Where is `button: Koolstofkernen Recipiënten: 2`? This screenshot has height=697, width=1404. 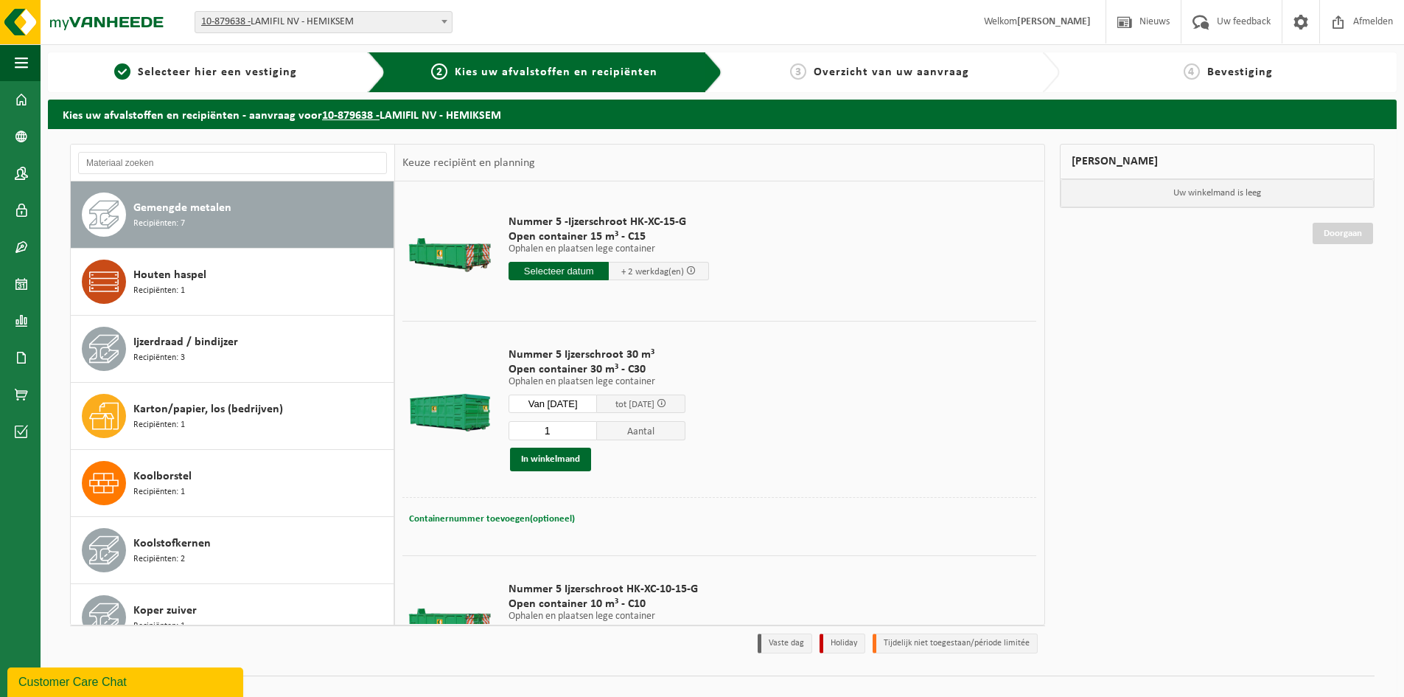
button: Koolstofkernen Recipiënten: 2 is located at coordinates (232, 550).